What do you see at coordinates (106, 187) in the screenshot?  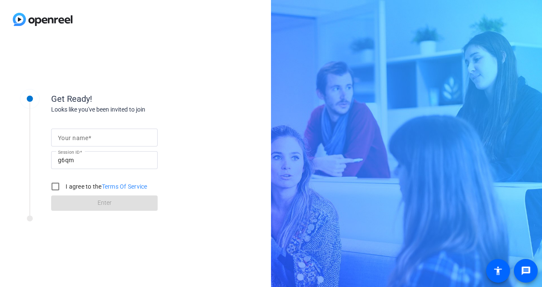 I see `label: I agree to the` at bounding box center [106, 187].